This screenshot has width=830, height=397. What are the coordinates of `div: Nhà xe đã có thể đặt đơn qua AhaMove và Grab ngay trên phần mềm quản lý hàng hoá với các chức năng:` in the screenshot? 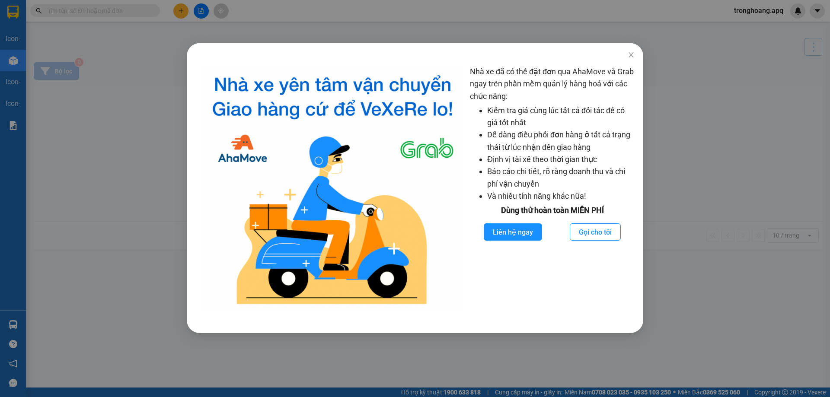 It's located at (552, 188).